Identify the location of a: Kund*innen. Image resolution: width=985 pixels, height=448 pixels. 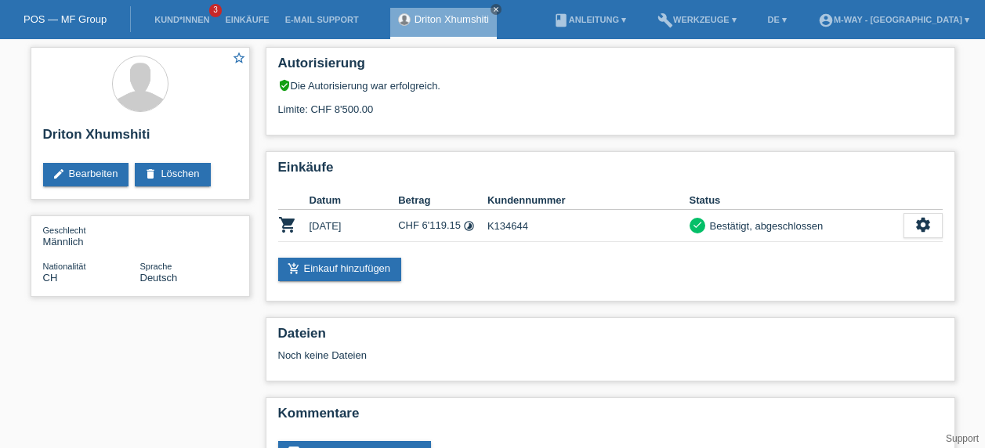
(182, 20).